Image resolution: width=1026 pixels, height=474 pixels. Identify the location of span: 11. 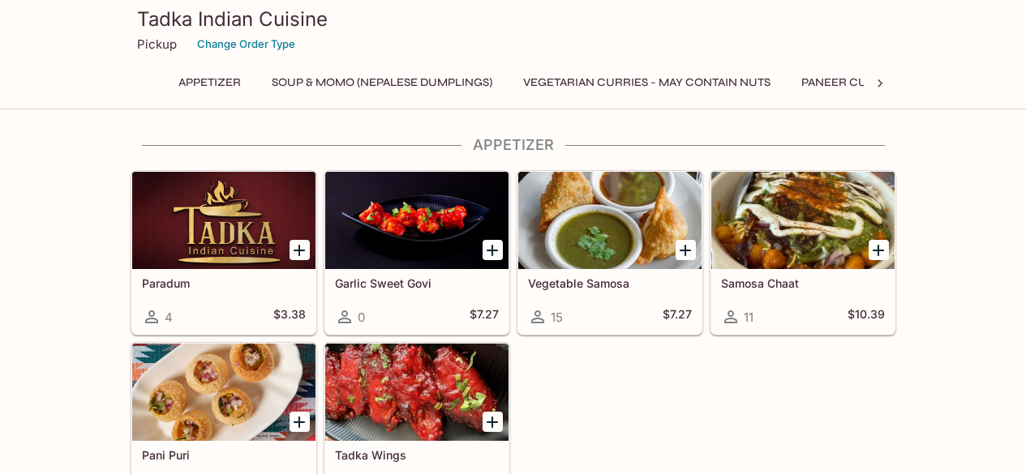
(748, 317).